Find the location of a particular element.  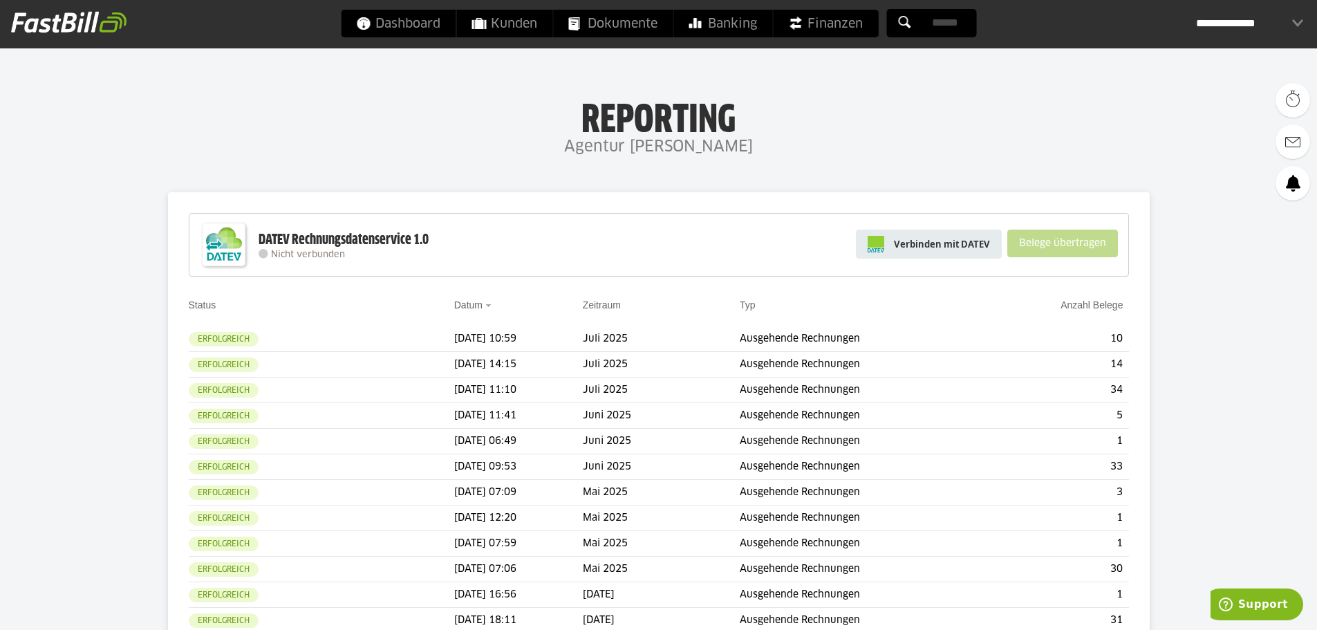

sl-button: Belege übertragen is located at coordinates (1062, 243).